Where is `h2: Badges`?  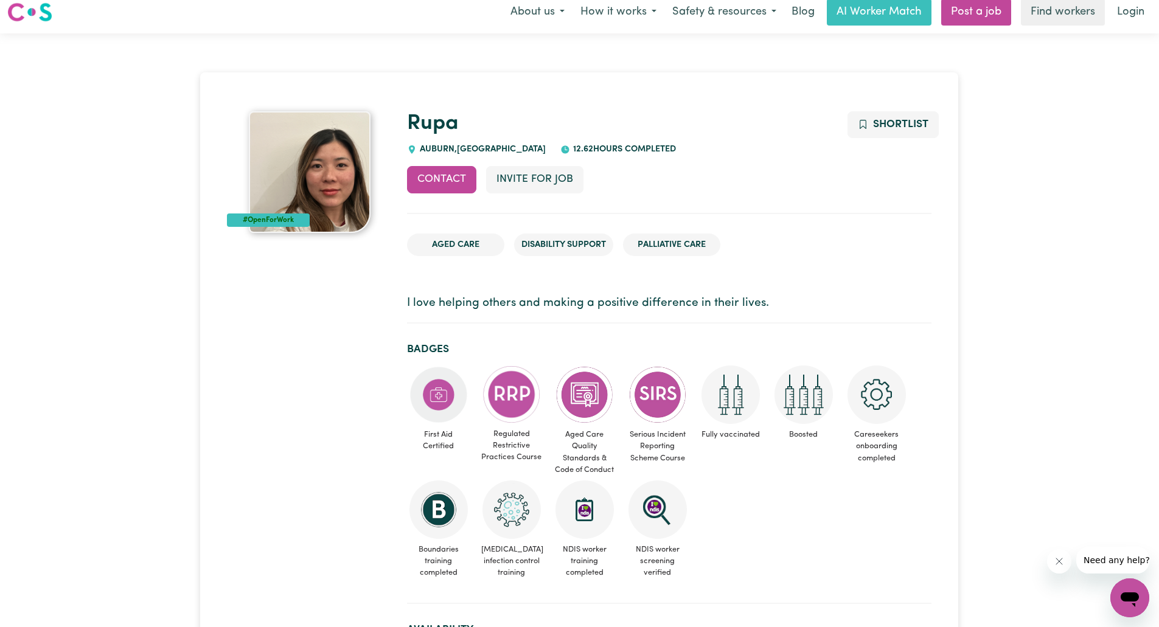
h2: Badges is located at coordinates (669, 349).